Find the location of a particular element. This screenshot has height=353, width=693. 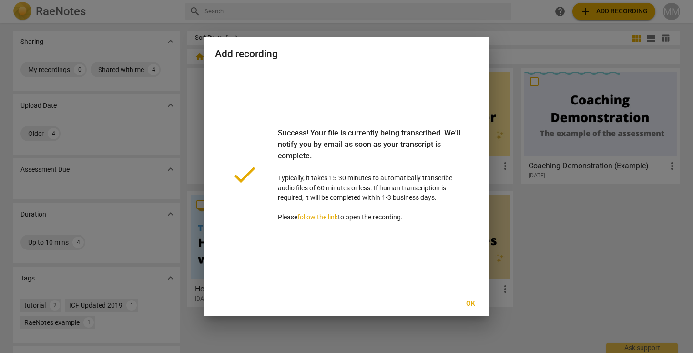

div: Success! Your file is currently being transcribed. We'll notify you by email as soon as your tran... is located at coordinates (370, 150).